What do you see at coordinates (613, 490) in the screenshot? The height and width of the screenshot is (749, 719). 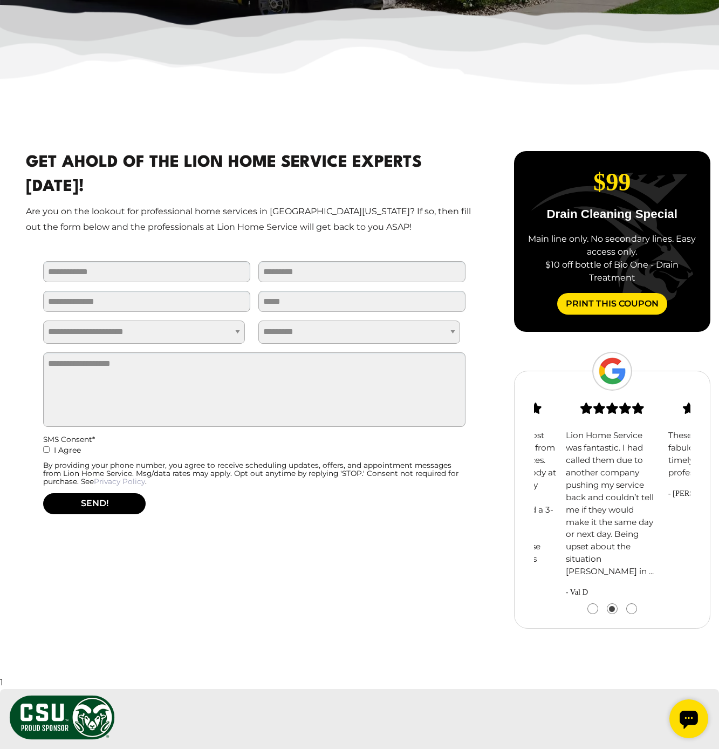 I see `div: slide 2 (centered)` at bounding box center [613, 490].